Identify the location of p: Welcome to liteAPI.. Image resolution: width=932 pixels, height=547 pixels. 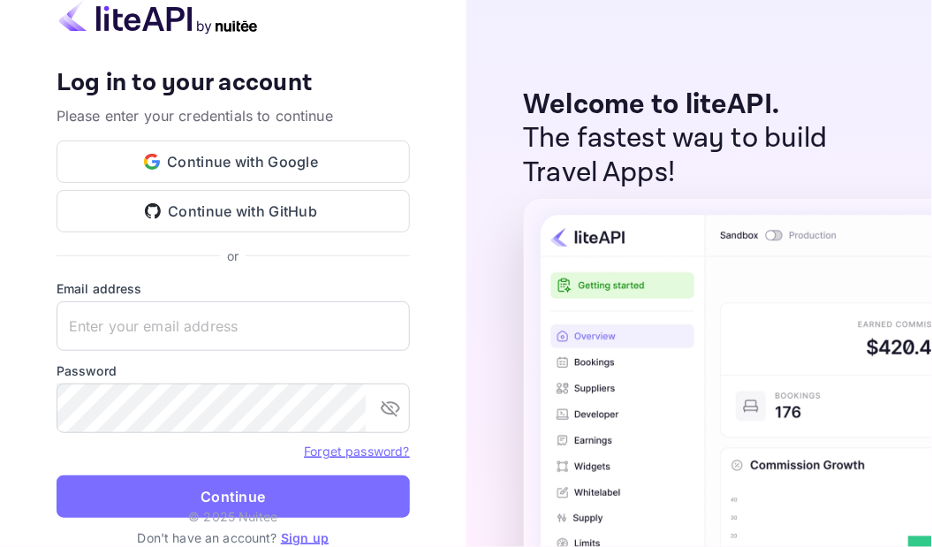
(710, 105).